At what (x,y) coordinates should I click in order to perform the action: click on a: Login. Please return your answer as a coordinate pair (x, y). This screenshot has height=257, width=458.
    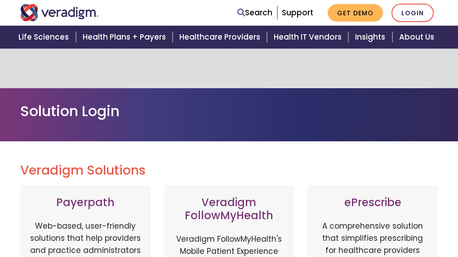
    Looking at the image, I should click on (413, 13).